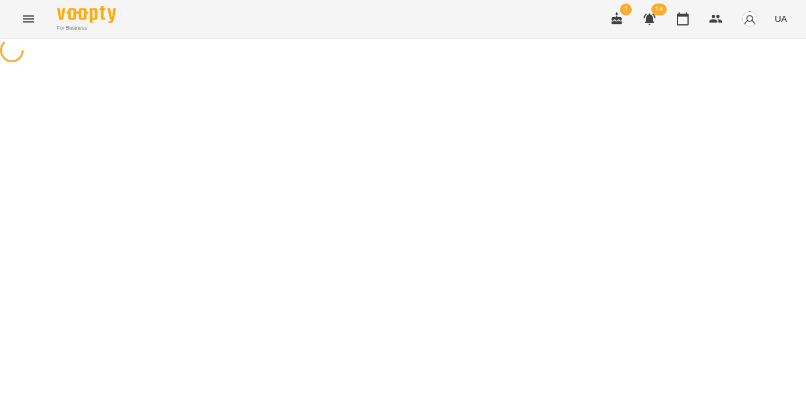 The width and height of the screenshot is (806, 413). What do you see at coordinates (626, 9) in the screenshot?
I see `span: 1` at bounding box center [626, 9].